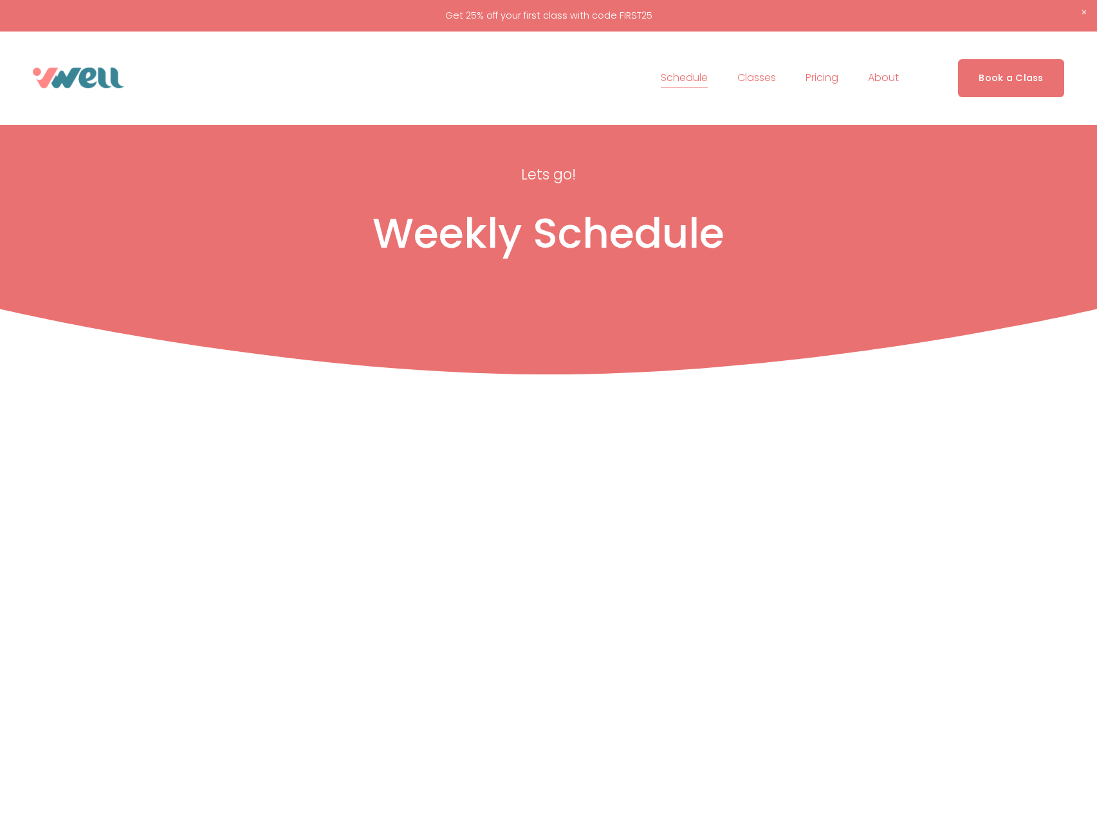 Image resolution: width=1097 pixels, height=817 pixels. What do you see at coordinates (1010, 78) in the screenshot?
I see `a: Book a Class` at bounding box center [1010, 78].